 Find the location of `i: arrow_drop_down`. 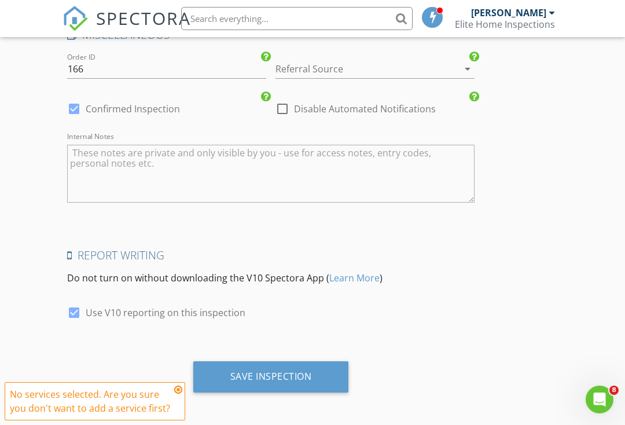

i: arrow_drop_down is located at coordinates (468, 69).